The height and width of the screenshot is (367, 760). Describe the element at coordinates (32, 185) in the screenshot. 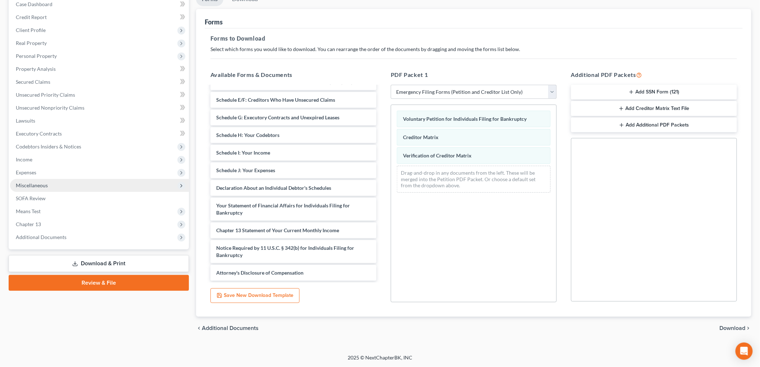

I see `span: Miscellaneous` at that location.